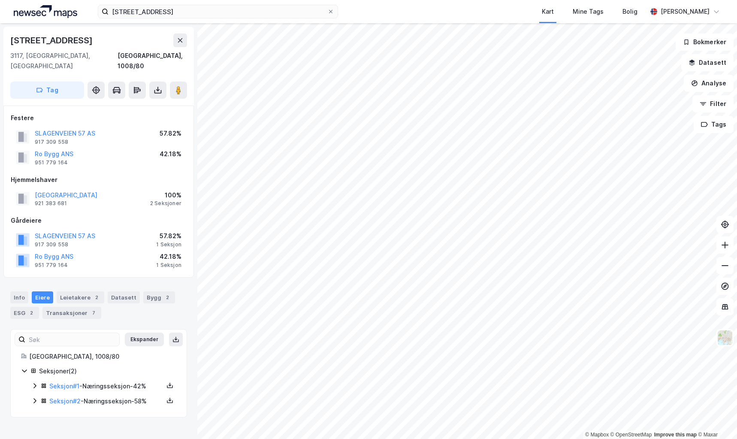  I want to click on div: Leietakere, so click(80, 297).